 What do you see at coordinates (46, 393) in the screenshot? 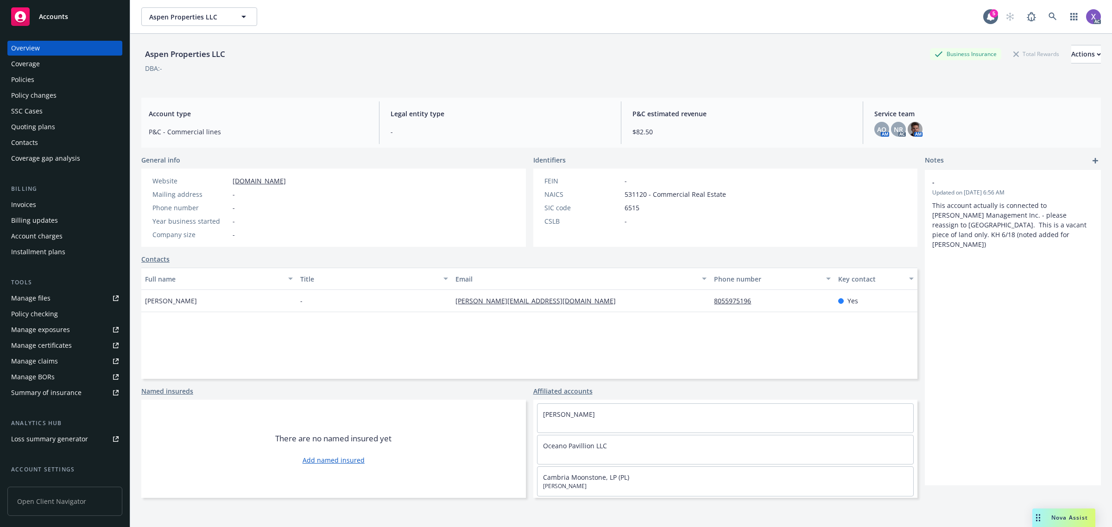
I see `div: Summary of insurance` at bounding box center [46, 393].